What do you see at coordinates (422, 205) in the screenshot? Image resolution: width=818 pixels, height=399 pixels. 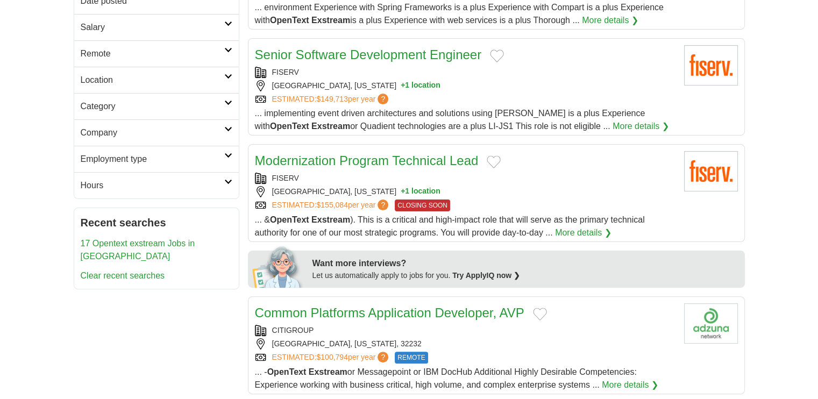 I see `span: CLOSING SOON` at bounding box center [422, 205].